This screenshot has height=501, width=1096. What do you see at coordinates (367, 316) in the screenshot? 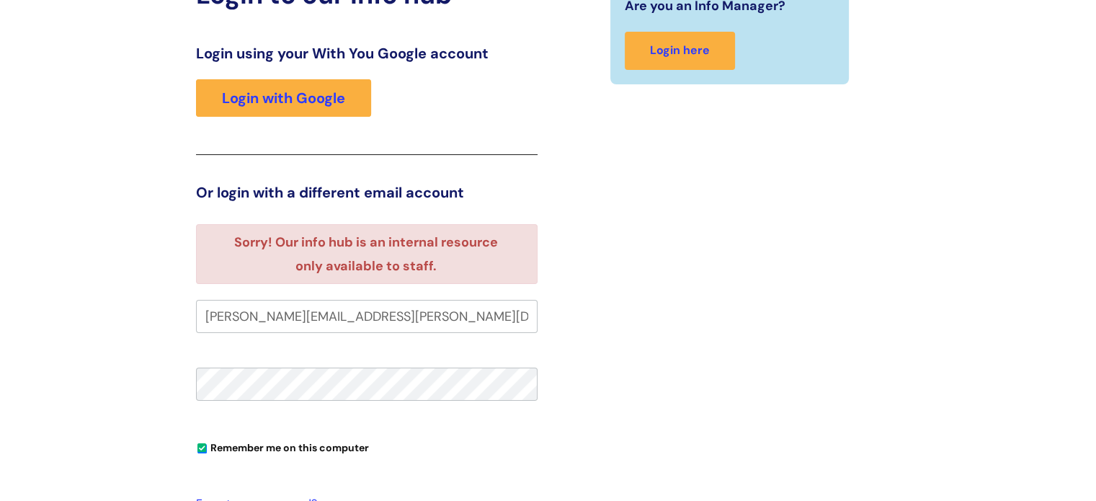
I see `input: Your e-mail address` at bounding box center [367, 316].